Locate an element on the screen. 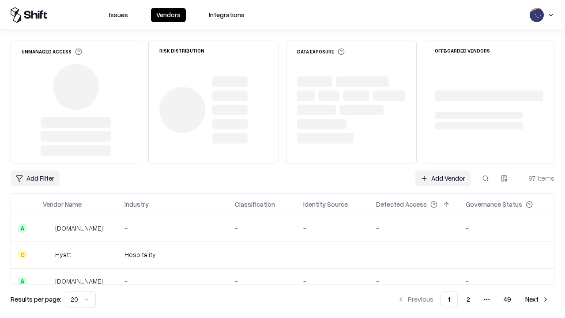 This screenshot has width=565, height=318. button: 49 is located at coordinates (507, 299).